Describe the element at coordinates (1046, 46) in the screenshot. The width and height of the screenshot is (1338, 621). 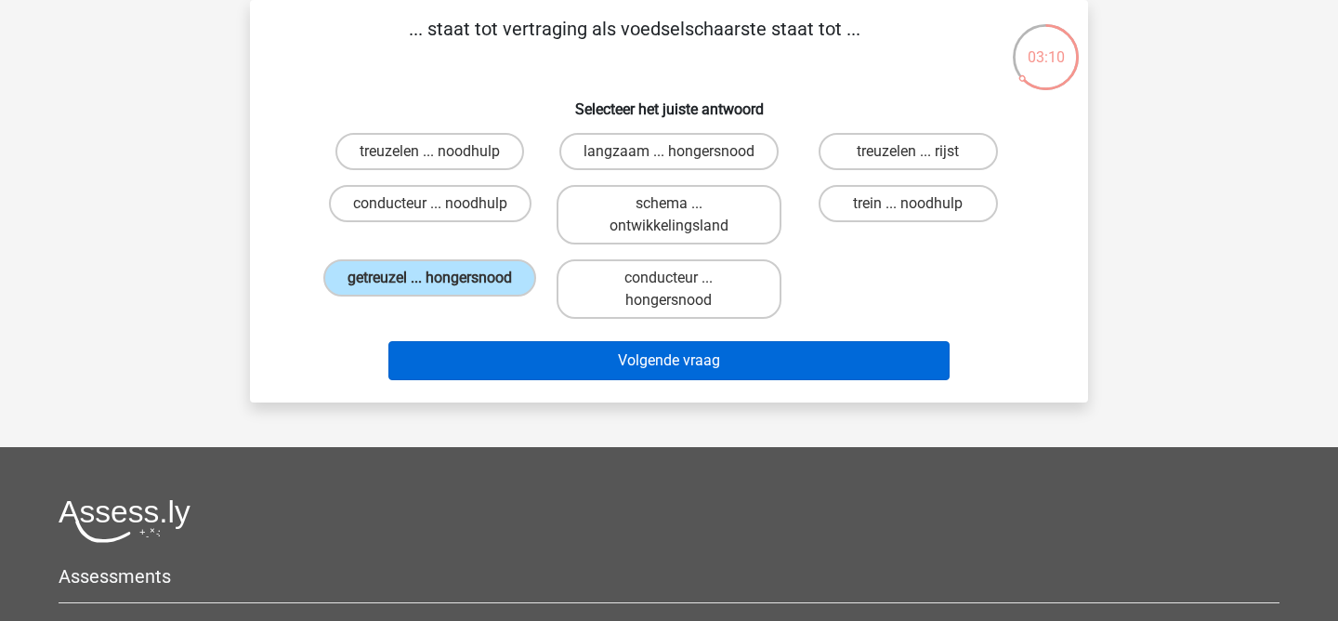
I see `div: 03:10` at that location.